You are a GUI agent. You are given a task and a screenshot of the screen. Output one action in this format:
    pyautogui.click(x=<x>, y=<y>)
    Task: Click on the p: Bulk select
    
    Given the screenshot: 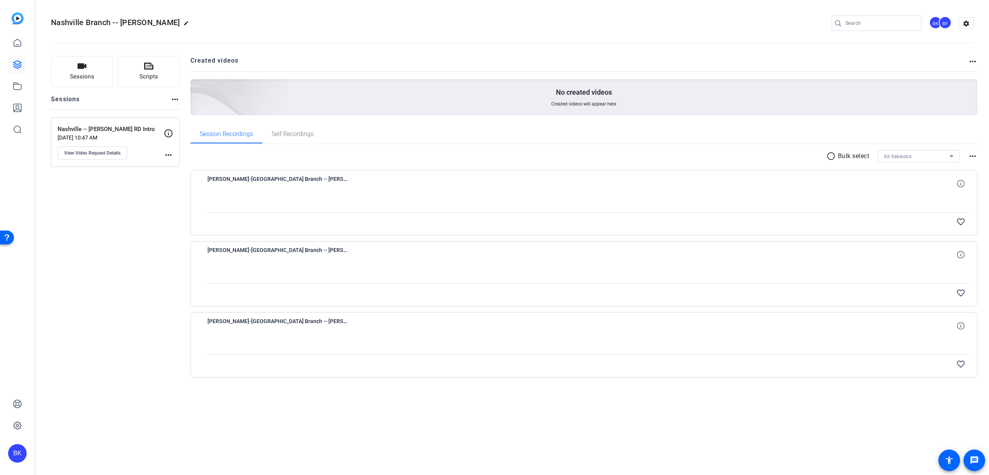 What is the action you would take?
    pyautogui.click(x=854, y=156)
    